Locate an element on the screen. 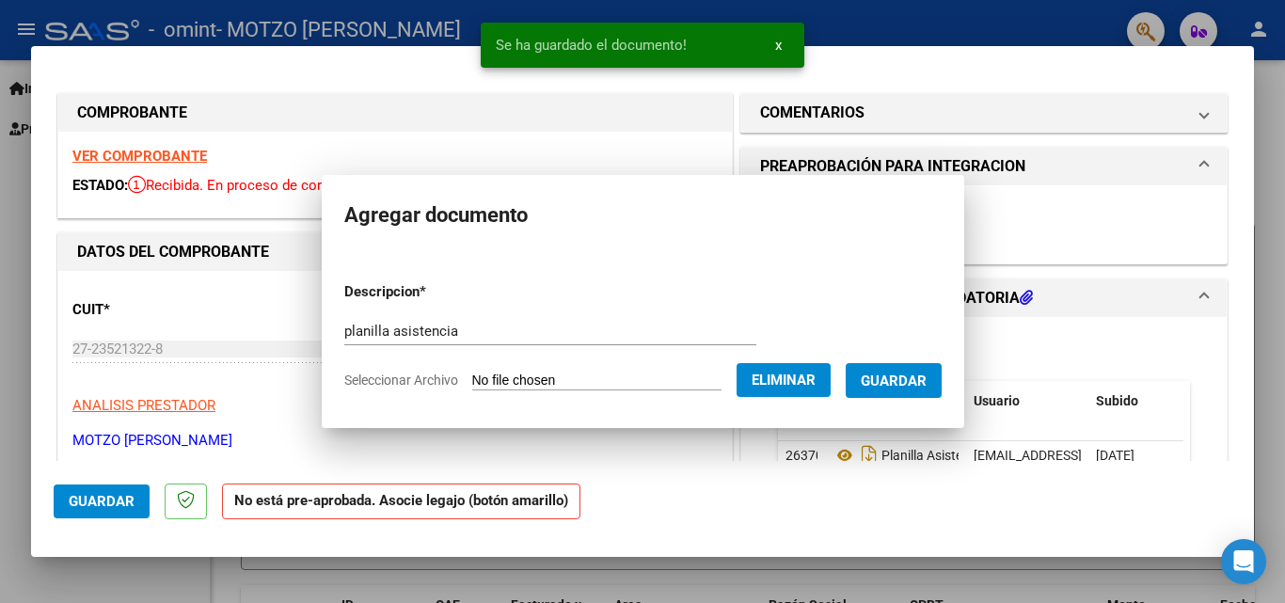  span: Eliminar is located at coordinates (783, 380).